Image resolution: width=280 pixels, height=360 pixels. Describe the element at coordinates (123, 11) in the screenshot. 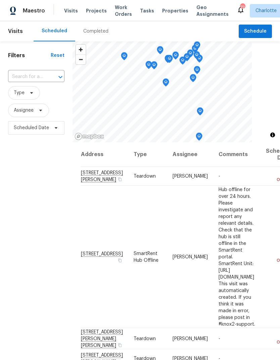

I see `span: Work Orders` at that location.